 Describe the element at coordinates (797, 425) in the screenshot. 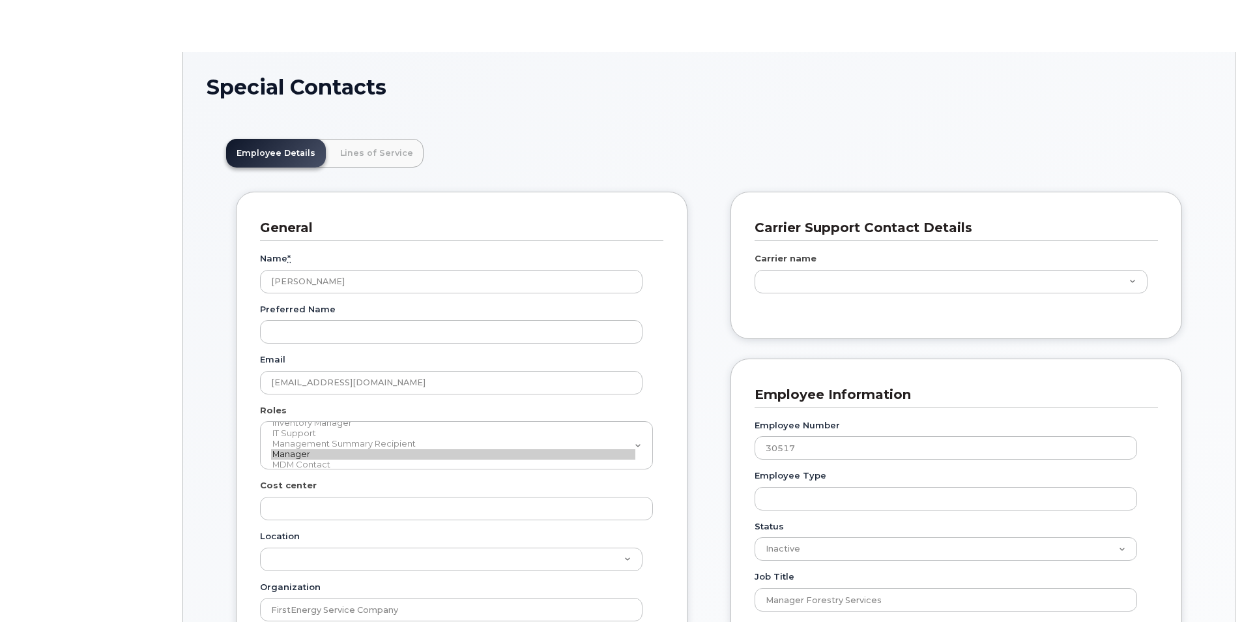

I see `label: Employee Number` at that location.